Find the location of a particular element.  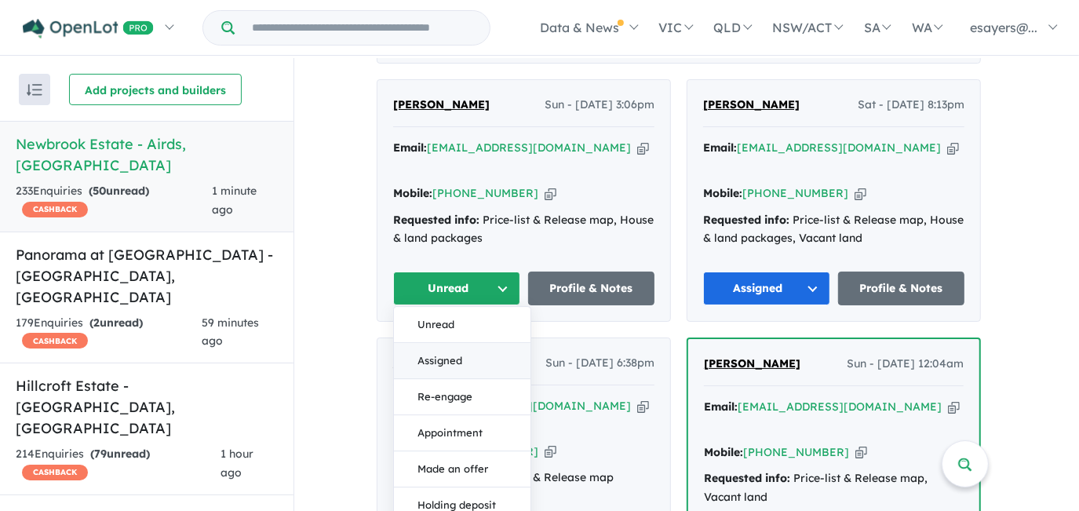

div: 233 Enquir ies is located at coordinates (114, 201).